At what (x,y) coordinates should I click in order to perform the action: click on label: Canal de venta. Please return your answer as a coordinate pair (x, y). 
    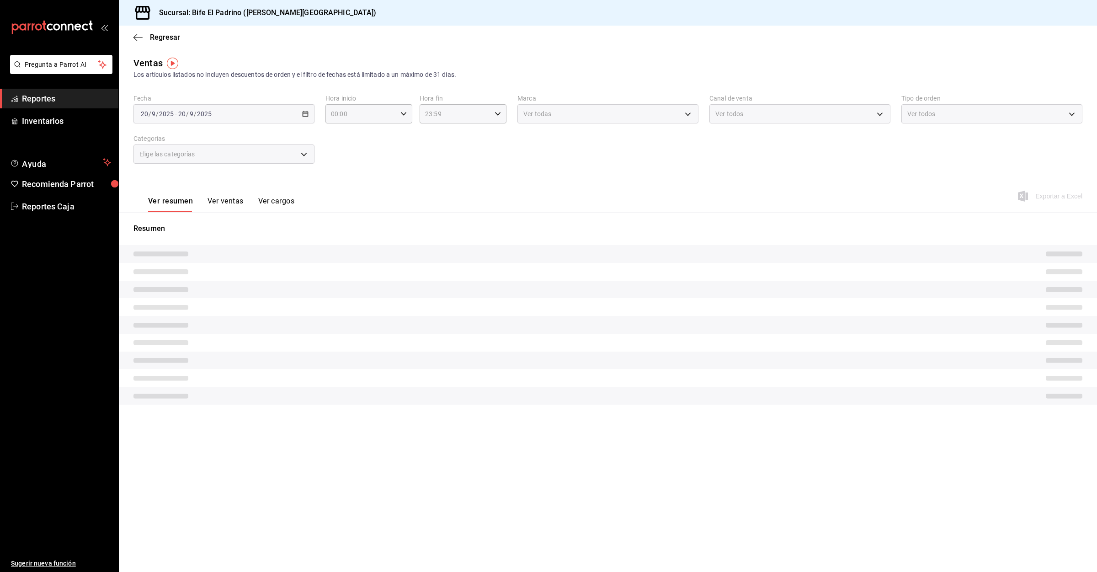
    Looking at the image, I should click on (800, 98).